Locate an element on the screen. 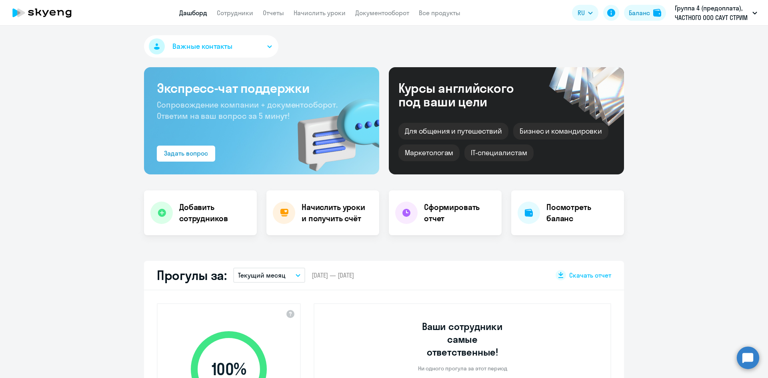 This screenshot has width=768, height=378. img: bg-img is located at coordinates (332, 129).